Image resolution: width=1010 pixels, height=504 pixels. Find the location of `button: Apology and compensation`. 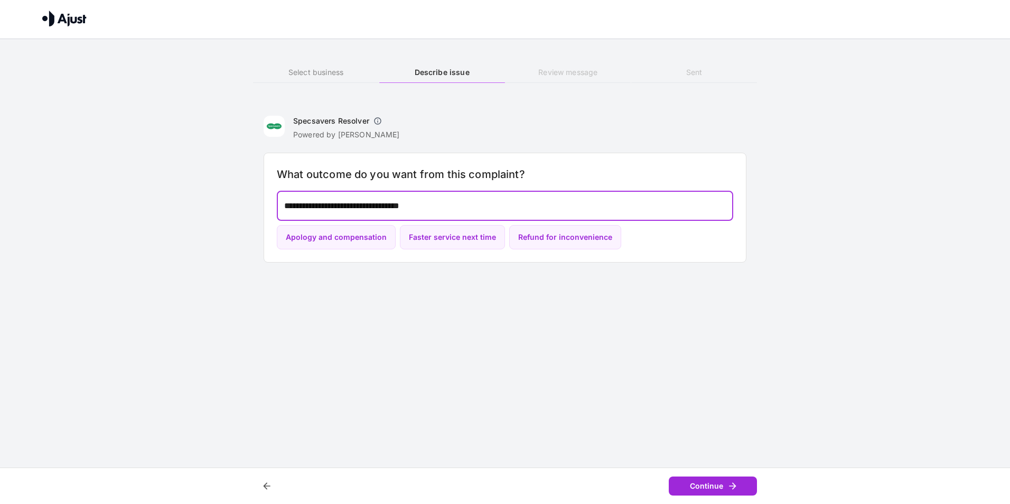

button: Apology and compensation is located at coordinates (336, 237).